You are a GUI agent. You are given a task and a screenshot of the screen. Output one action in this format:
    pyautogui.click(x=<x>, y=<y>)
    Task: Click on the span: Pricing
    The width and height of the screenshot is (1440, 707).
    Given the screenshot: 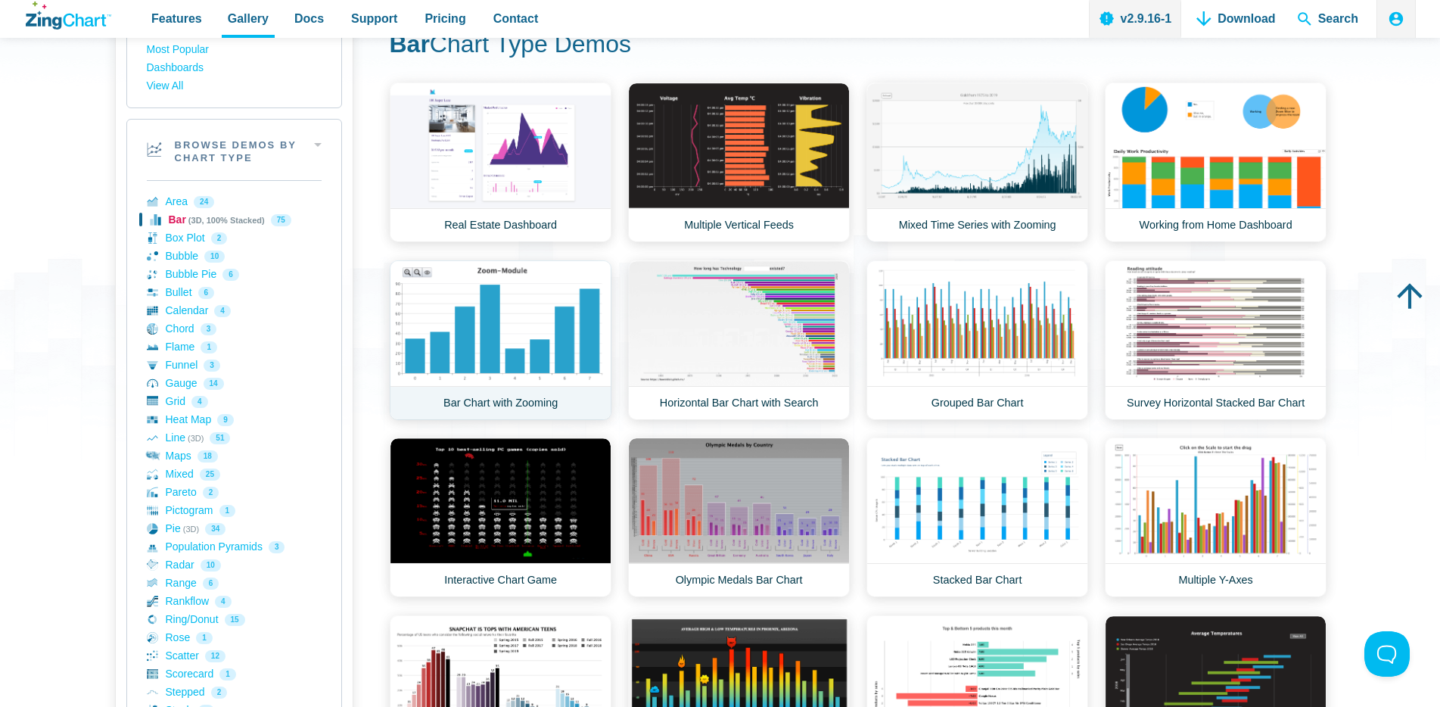 What is the action you would take?
    pyautogui.click(x=445, y=18)
    